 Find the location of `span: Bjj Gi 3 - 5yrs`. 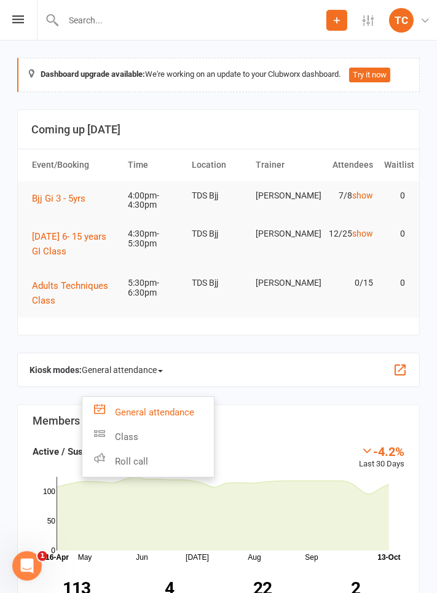

span: Bjj Gi 3 - 5yrs is located at coordinates (58, 199).